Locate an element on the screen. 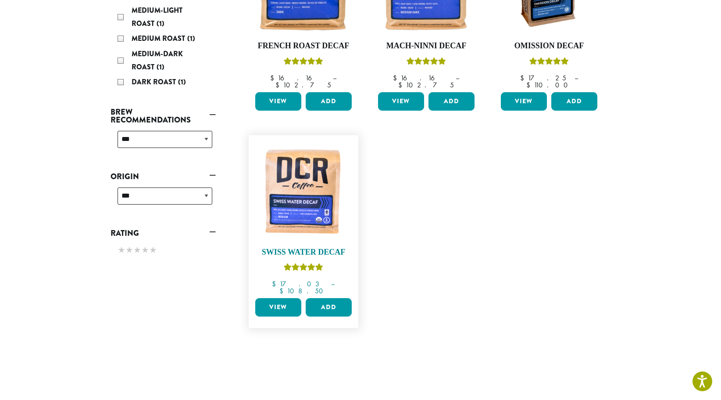  h4: French Roast Decaf is located at coordinates (304, 46).